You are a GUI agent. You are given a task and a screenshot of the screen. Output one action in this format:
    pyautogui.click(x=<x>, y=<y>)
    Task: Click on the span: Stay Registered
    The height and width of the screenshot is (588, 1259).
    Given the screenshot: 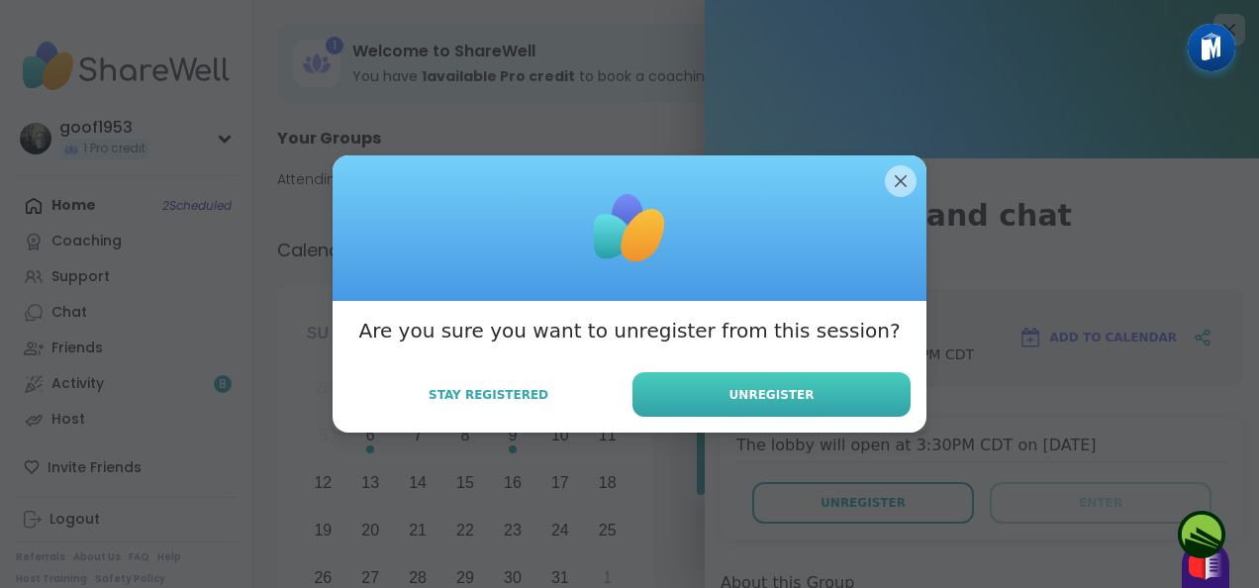 What is the action you would take?
    pyautogui.click(x=488, y=395)
    